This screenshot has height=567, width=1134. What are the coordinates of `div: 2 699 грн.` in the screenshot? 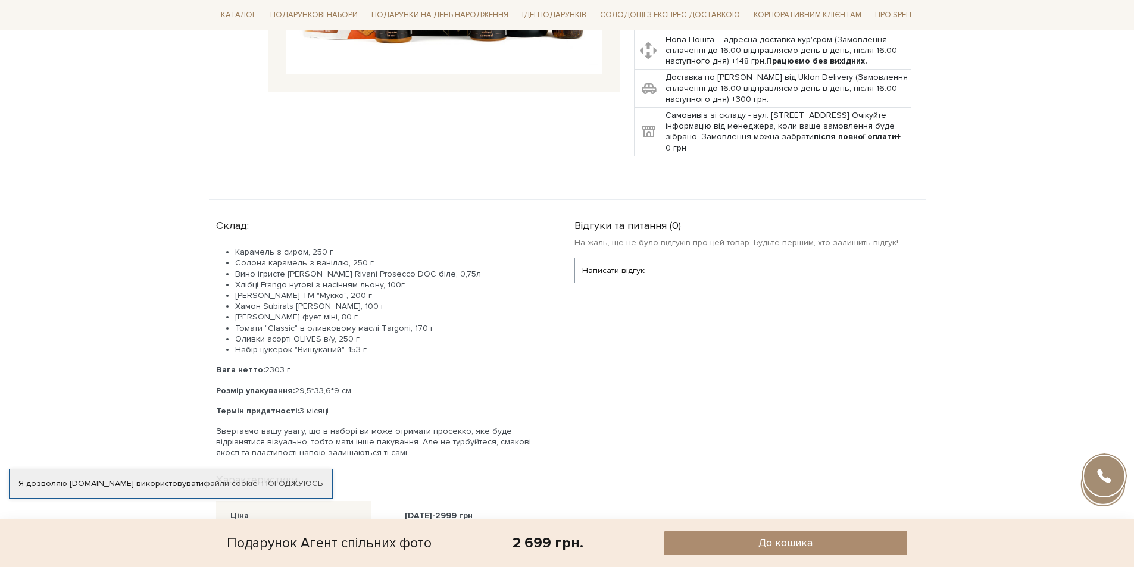 It's located at (548, 543).